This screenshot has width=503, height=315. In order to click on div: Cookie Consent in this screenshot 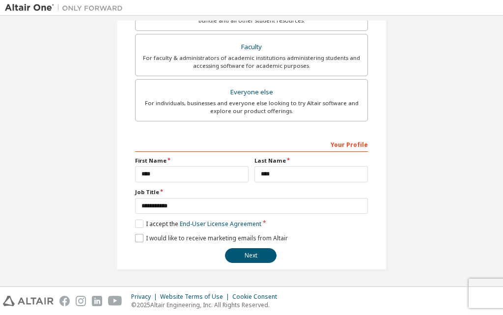, I will do `click(257, 297)`.